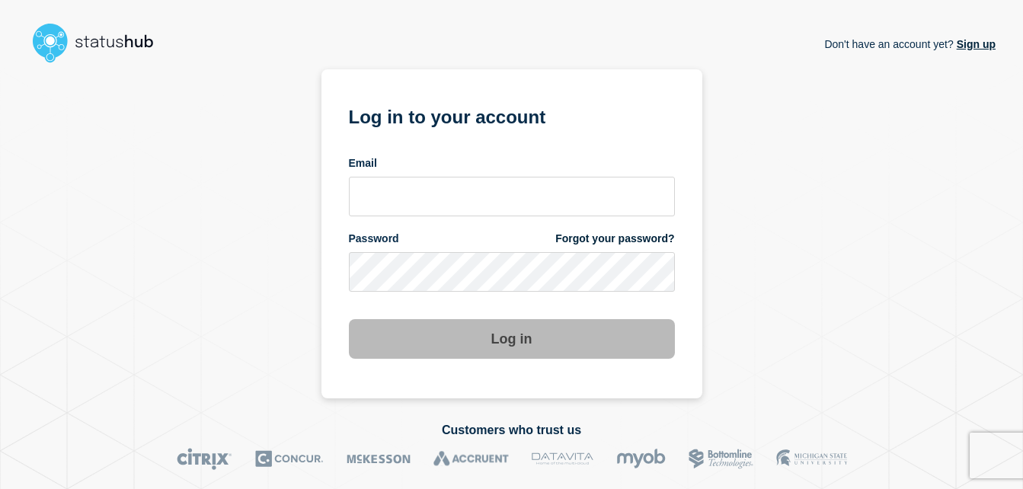  I want to click on img: DataVita logo, so click(562, 458).